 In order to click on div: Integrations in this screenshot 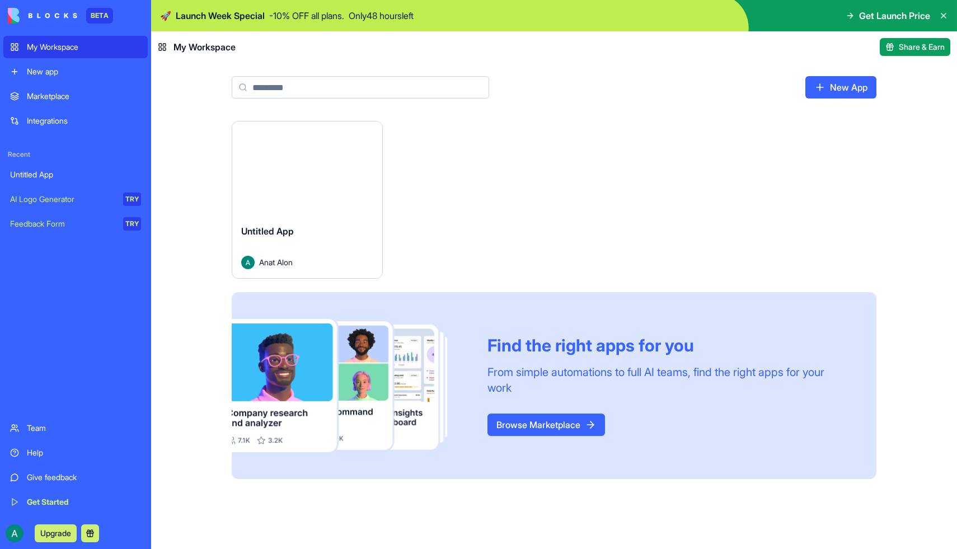, I will do `click(84, 121)`.